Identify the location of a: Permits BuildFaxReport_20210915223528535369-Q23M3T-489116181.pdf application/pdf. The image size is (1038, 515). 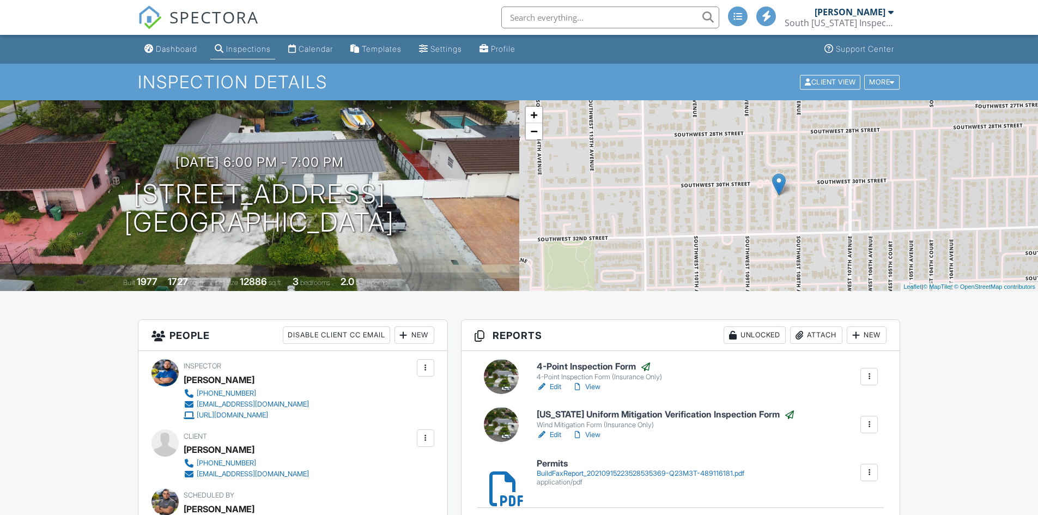
(640, 472).